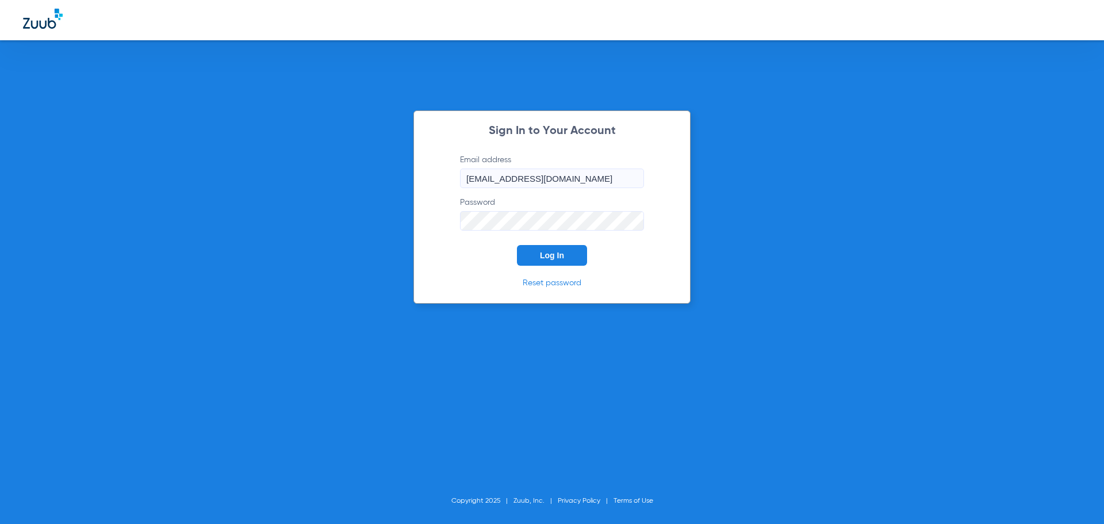 The width and height of the screenshot is (1104, 524). I want to click on button: Log In, so click(552, 255).